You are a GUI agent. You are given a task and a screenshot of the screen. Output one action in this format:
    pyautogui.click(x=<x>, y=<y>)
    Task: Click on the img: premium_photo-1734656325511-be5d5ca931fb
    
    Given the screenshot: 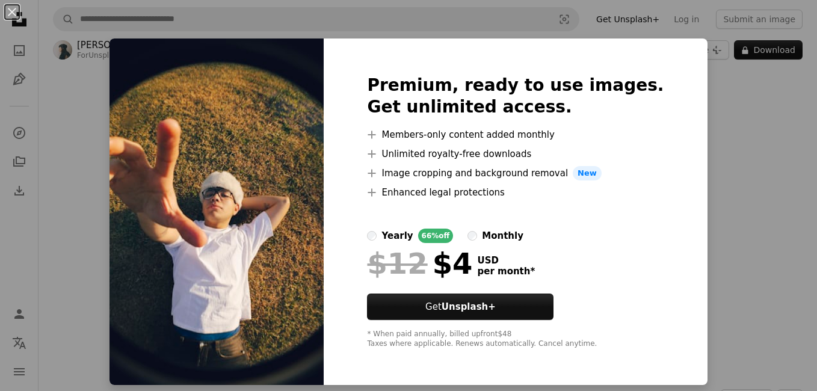 What is the action you would take?
    pyautogui.click(x=217, y=212)
    